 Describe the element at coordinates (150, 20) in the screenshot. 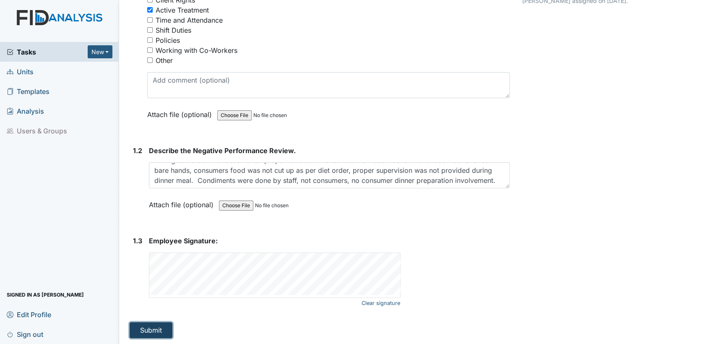

I see `input: Time and Attendance` at that location.